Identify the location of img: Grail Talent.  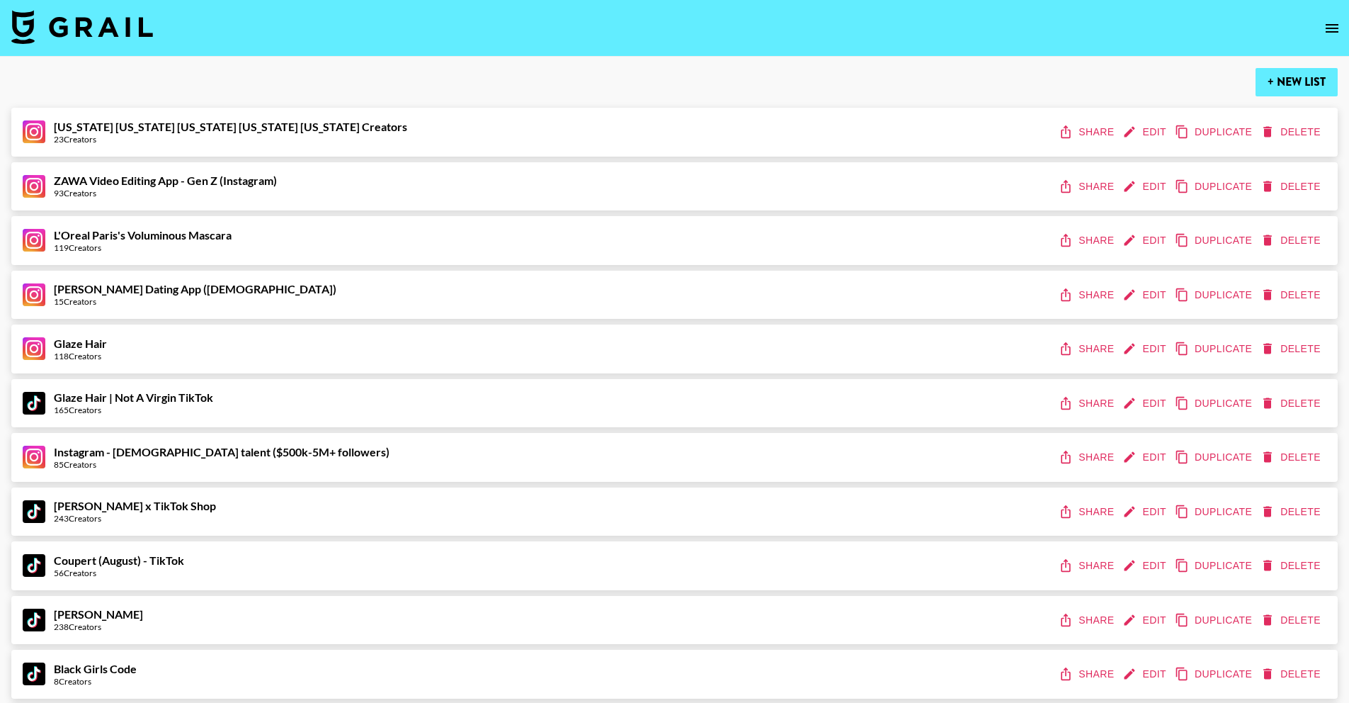
(82, 27).